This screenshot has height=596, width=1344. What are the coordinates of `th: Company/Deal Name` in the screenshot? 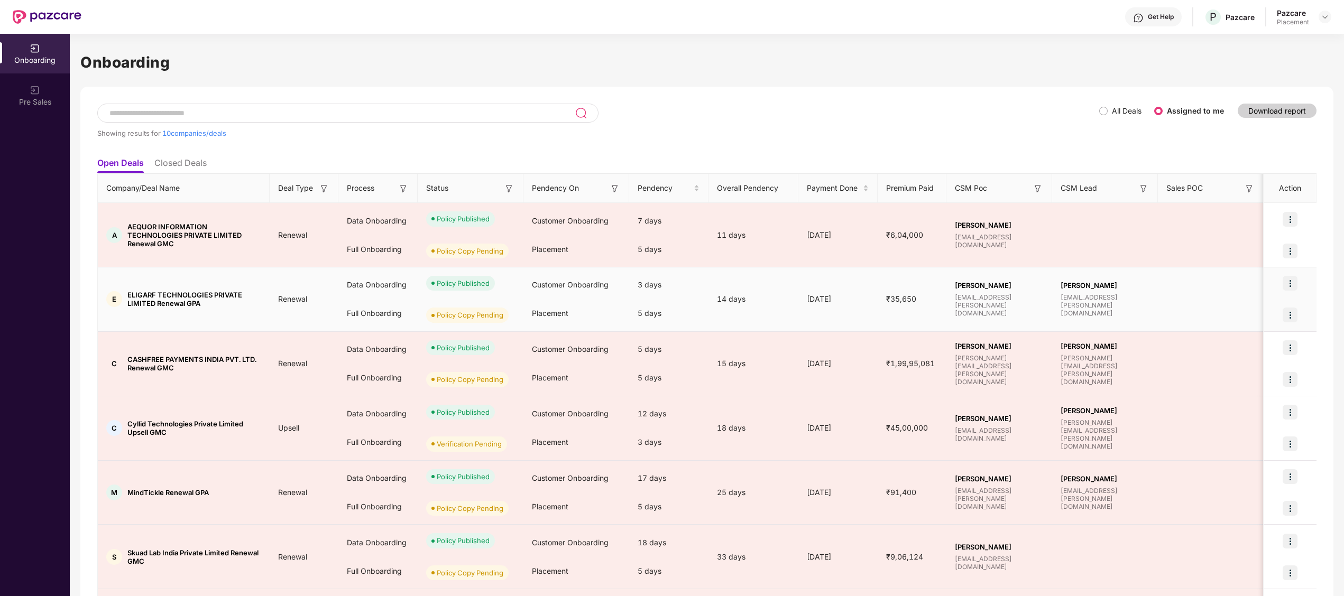 It's located at (183, 188).